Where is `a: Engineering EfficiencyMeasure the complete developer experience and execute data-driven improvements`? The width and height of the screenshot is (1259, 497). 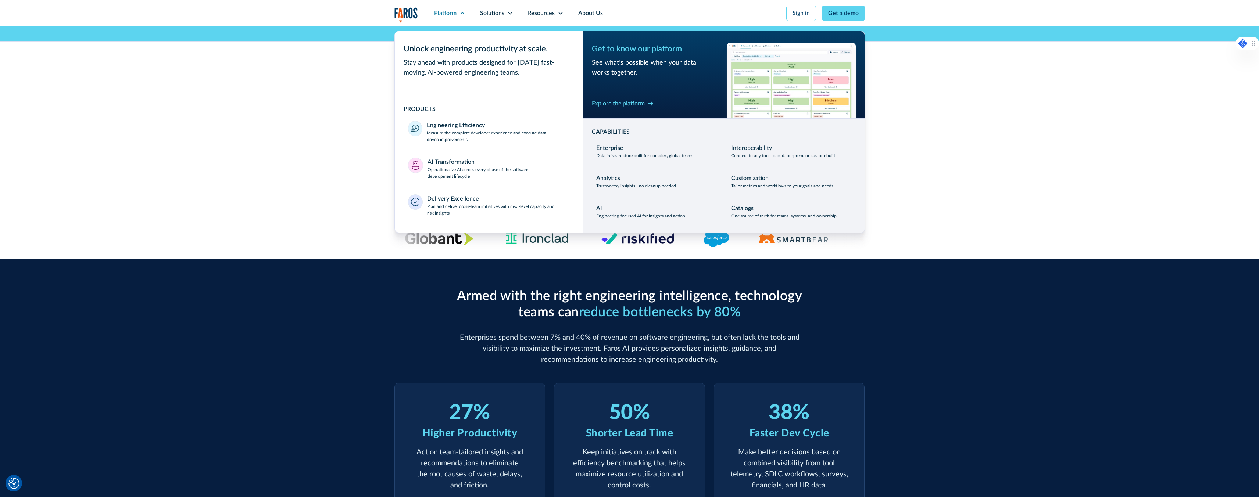 a: Engineering EfficiencyMeasure the complete developer experience and execute data-driven improvements is located at coordinates (489, 132).